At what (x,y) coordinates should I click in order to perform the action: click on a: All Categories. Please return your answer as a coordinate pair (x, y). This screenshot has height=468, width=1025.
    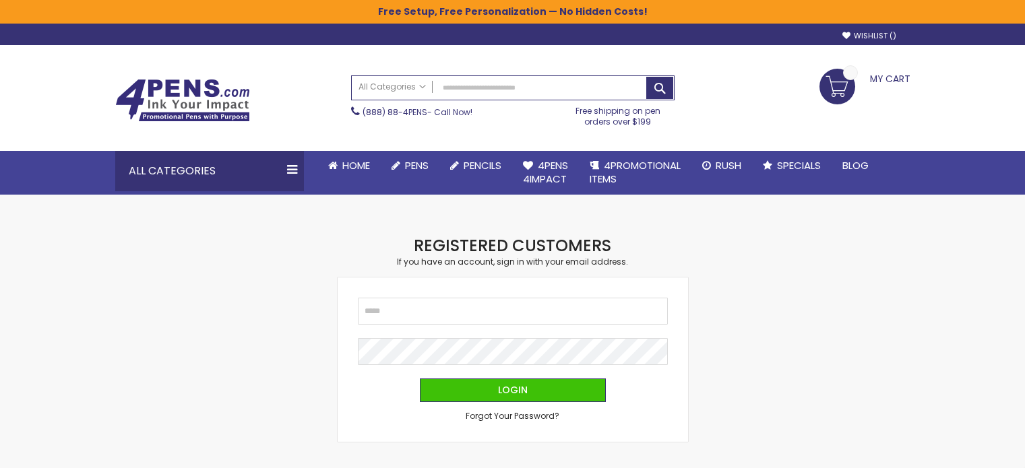
    Looking at the image, I should click on (392, 87).